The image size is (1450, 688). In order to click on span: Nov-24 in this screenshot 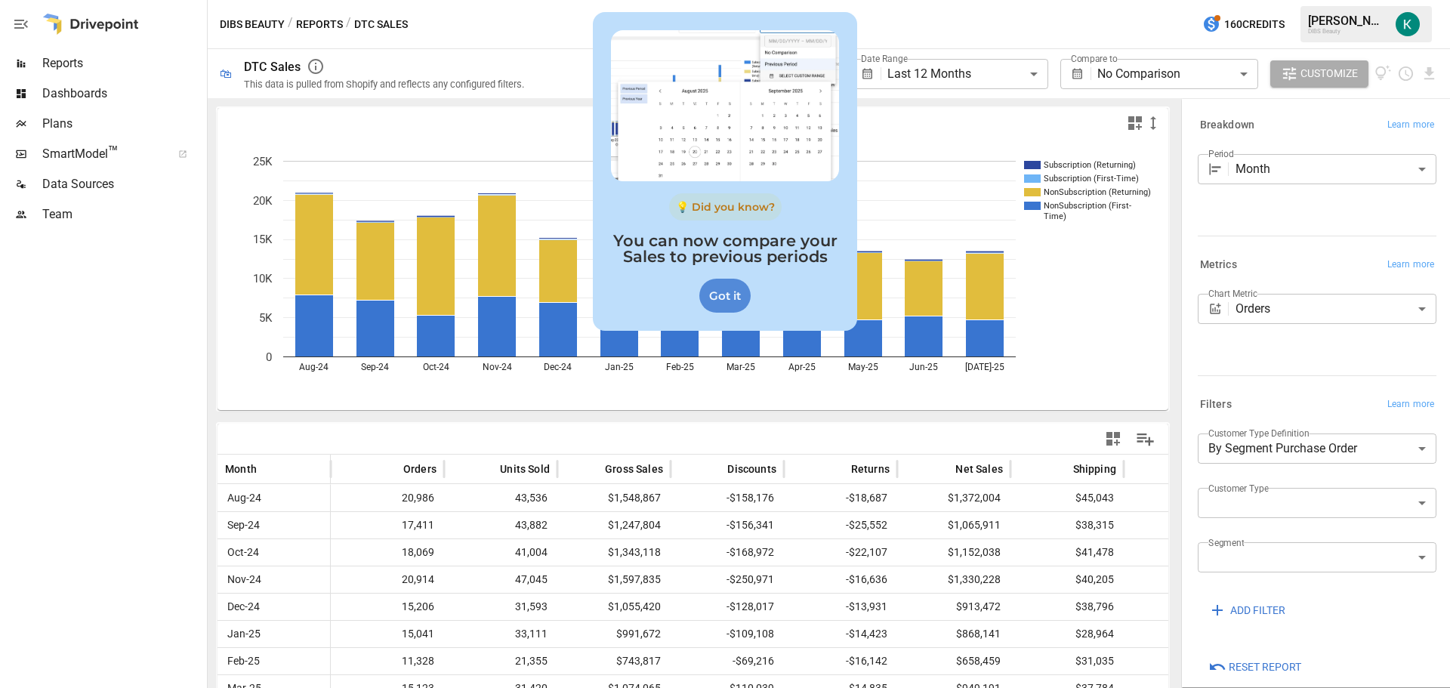, I will do `click(244, 579)`.